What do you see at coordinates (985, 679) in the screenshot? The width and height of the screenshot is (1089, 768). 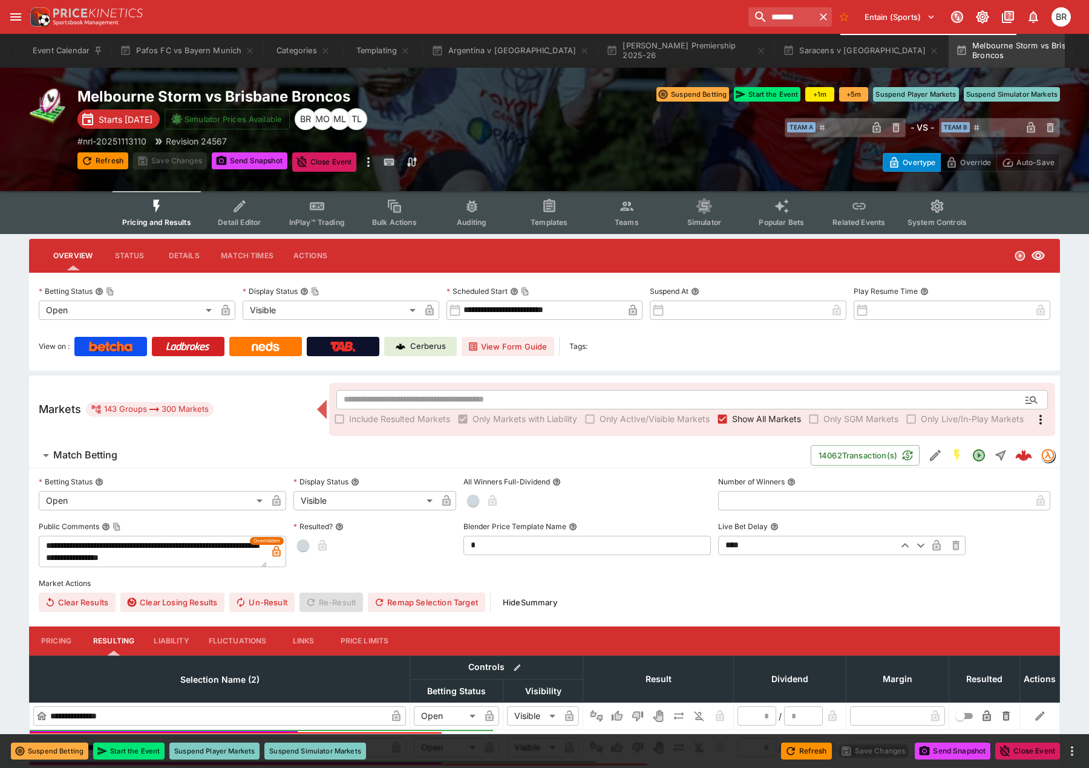 I see `th: Resulted` at bounding box center [985, 679].